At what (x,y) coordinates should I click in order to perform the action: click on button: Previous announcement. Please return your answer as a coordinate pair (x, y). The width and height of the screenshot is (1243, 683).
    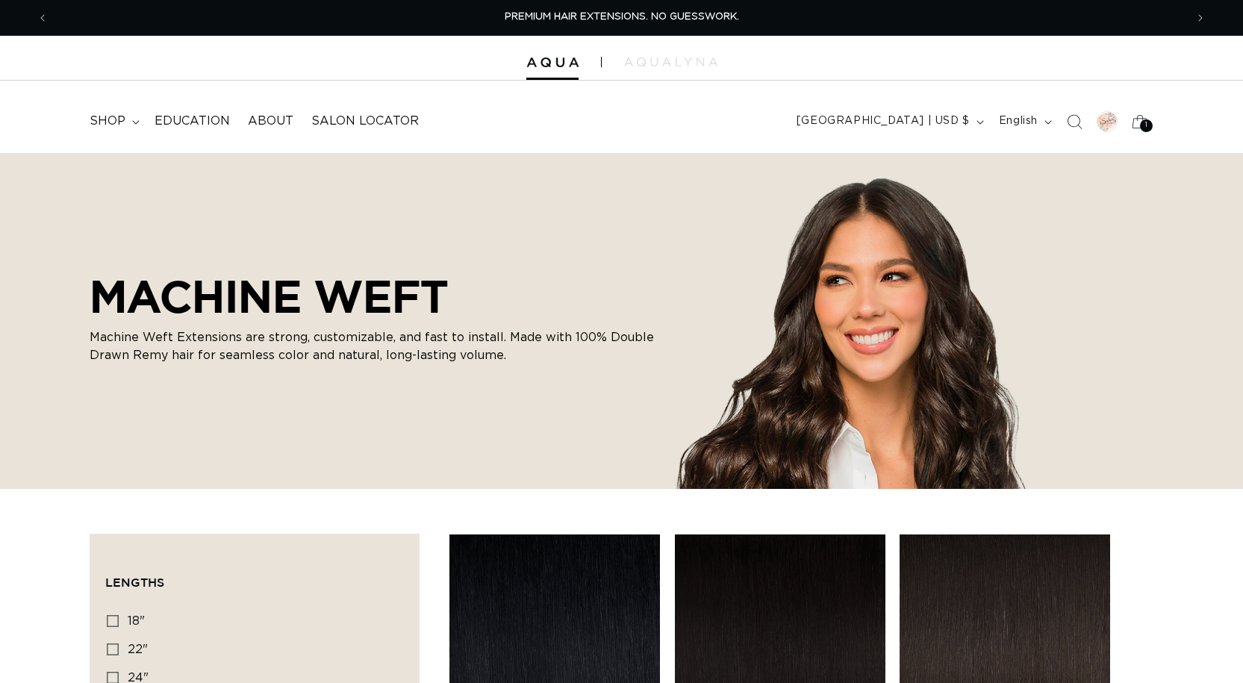
    Looking at the image, I should click on (43, 18).